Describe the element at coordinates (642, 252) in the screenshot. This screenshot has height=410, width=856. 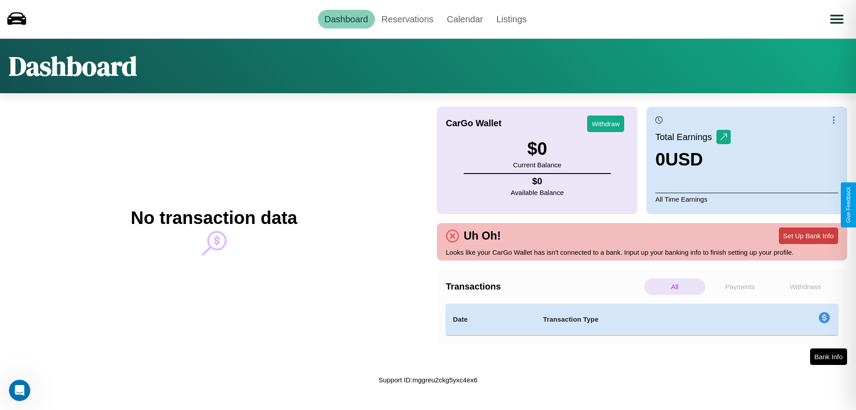
I see `p: Looks like your CarGo Wallet has isn't connected to a bank. Input up your banking info to finish ...` at that location.